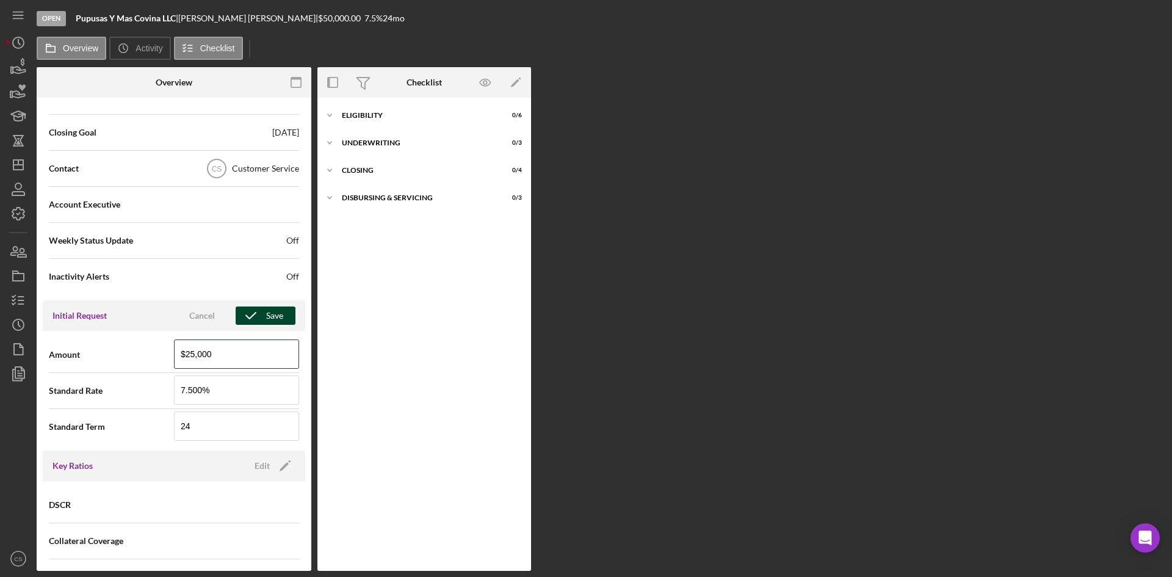 This screenshot has width=1172, height=577. What do you see at coordinates (60, 505) in the screenshot?
I see `span: DSCR` at bounding box center [60, 505].